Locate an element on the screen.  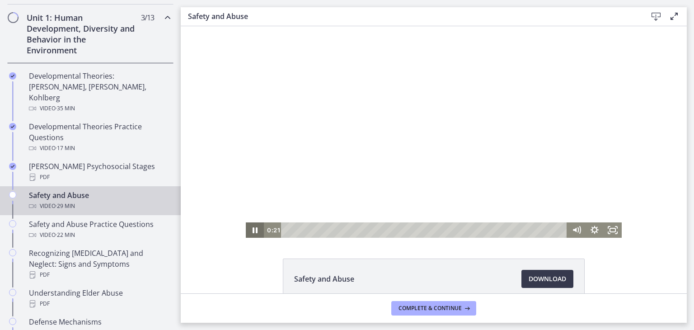
h2: Unit 1: Human Development, Diversity and Behavior in the Environment is located at coordinates (82, 34).